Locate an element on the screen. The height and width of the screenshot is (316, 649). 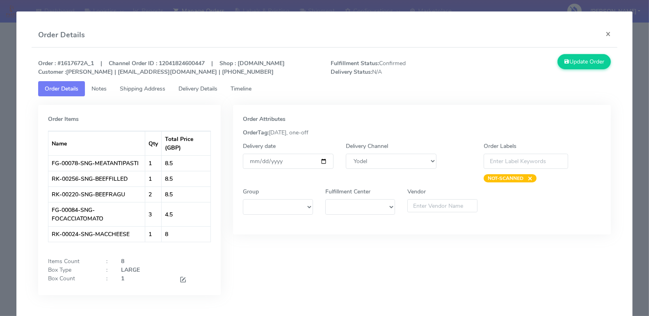
td: RK-00220-SNG-BEEFRAGU is located at coordinates (97, 194).